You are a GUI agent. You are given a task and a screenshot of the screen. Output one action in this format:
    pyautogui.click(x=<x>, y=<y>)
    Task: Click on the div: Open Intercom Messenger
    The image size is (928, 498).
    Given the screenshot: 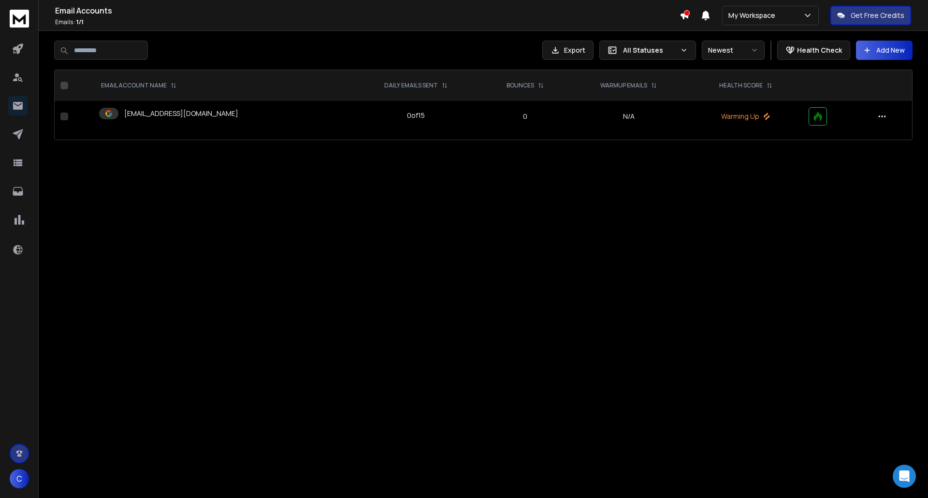 What is the action you would take?
    pyautogui.click(x=904, y=476)
    